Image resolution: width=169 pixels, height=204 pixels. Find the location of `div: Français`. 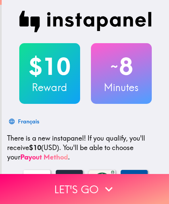

div: Français is located at coordinates (28, 122).